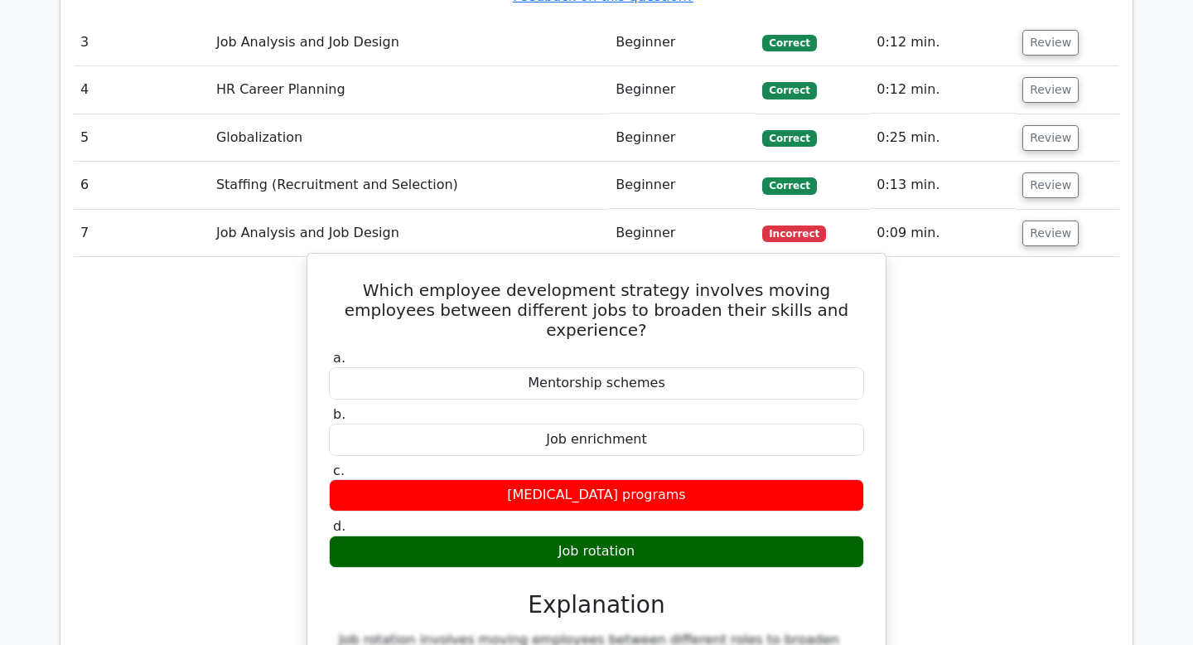 Image resolution: width=1193 pixels, height=645 pixels. I want to click on span: a., so click(339, 357).